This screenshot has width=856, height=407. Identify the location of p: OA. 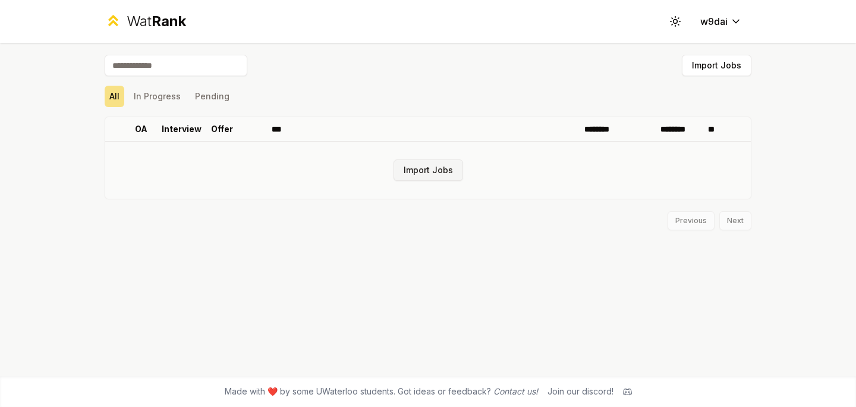
(141, 129).